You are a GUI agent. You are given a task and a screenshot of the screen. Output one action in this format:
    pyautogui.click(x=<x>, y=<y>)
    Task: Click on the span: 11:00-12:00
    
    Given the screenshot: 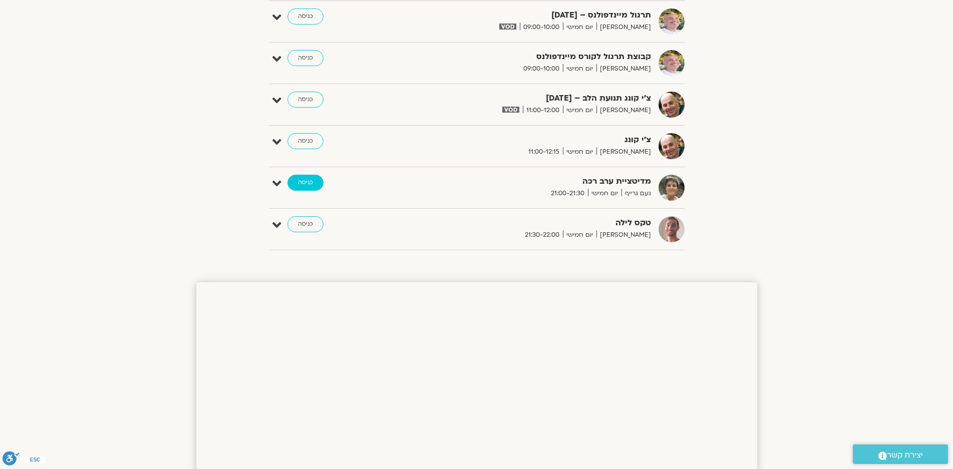 What is the action you would take?
    pyautogui.click(x=543, y=110)
    